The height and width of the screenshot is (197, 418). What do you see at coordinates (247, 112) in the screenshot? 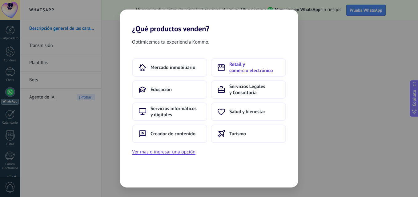
I see `span: Salud y bienestar` at bounding box center [247, 112].